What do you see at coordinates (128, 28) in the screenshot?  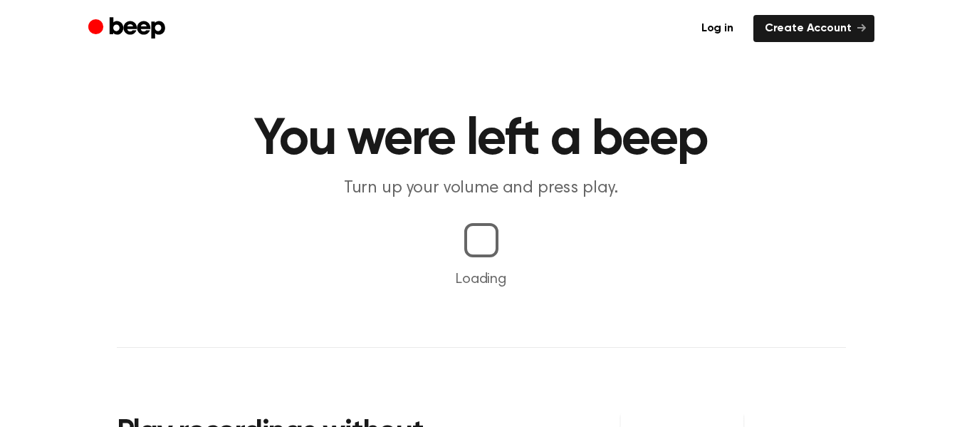 I see `a: Beep` at bounding box center [128, 28].